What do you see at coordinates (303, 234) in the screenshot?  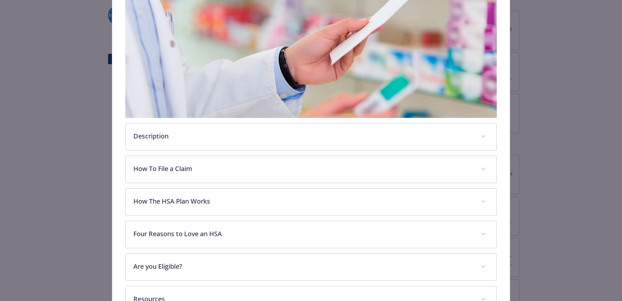 I see `p: Four Reasons to Love an HSA` at bounding box center [303, 234].